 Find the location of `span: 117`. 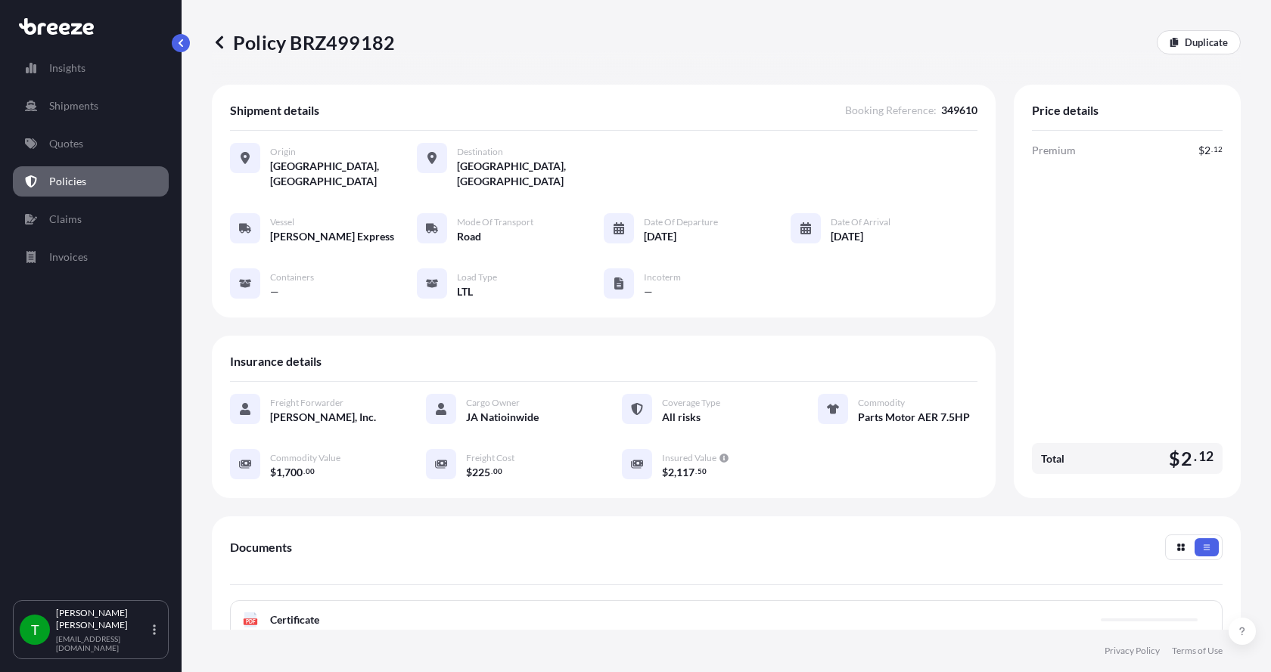

span: 117 is located at coordinates (685, 473).